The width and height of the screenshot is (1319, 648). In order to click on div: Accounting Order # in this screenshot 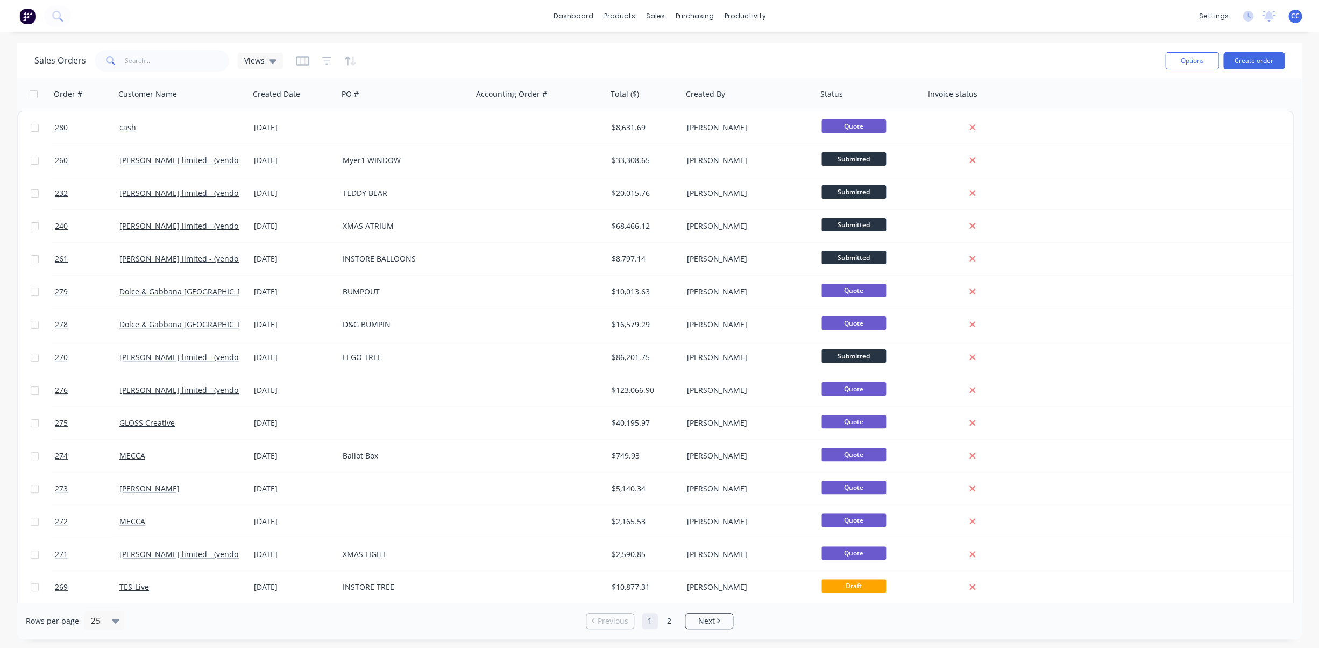, I will do `click(512, 94)`.